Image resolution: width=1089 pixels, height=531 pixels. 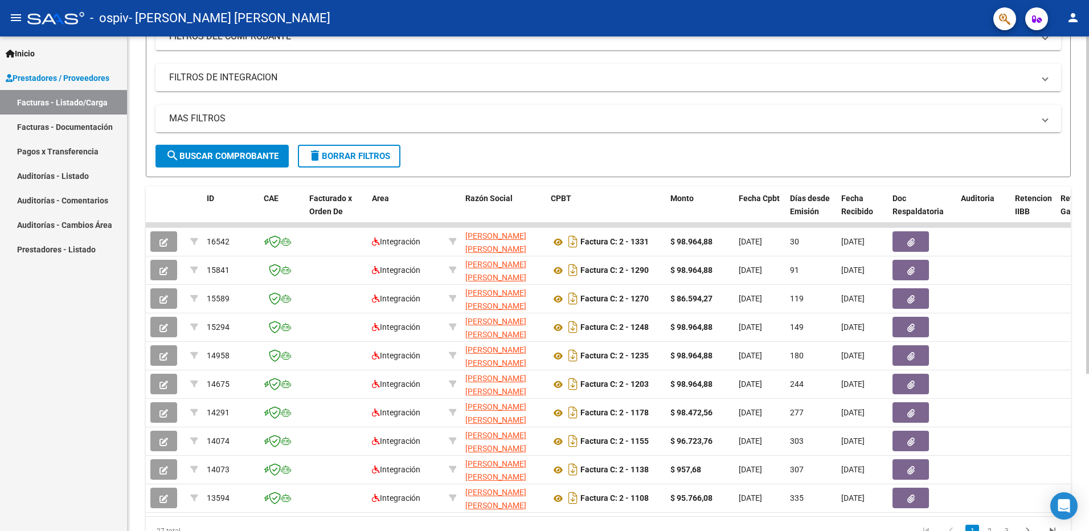 I want to click on span: Inicio, so click(x=20, y=54).